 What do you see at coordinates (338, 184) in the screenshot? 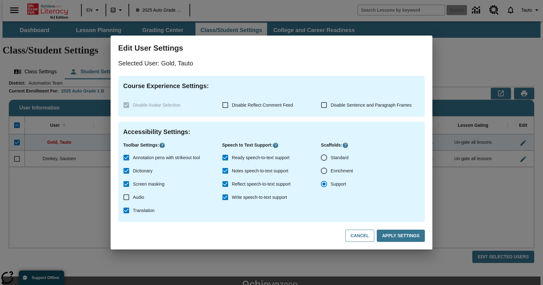
I see `span: Support` at bounding box center [338, 184].